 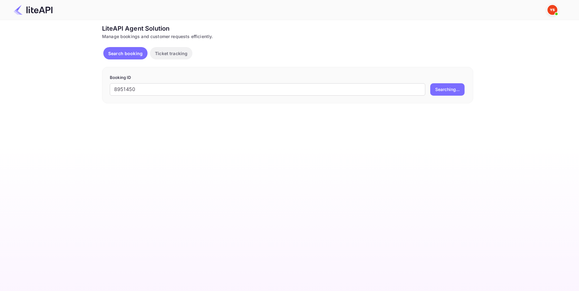 What do you see at coordinates (288, 36) in the screenshot?
I see `div: Manage bookings and customer requests efficiently.` at bounding box center [288, 36].